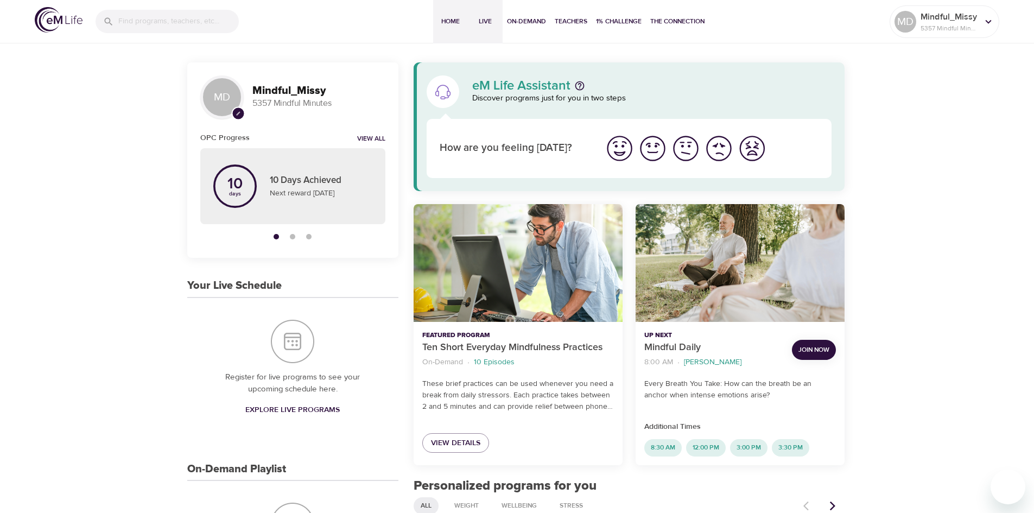  Describe the element at coordinates (714, 335) in the screenshot. I see `p: Up Next` at that location.